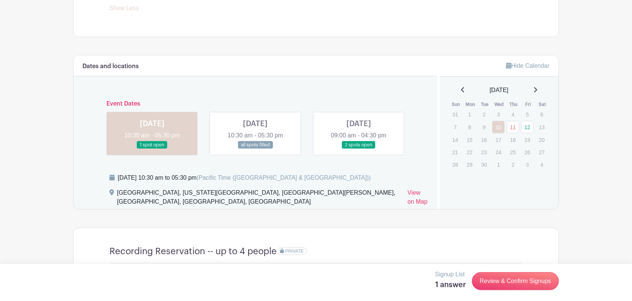 The width and height of the screenshot is (632, 301). I want to click on th: Thu, so click(514, 105).